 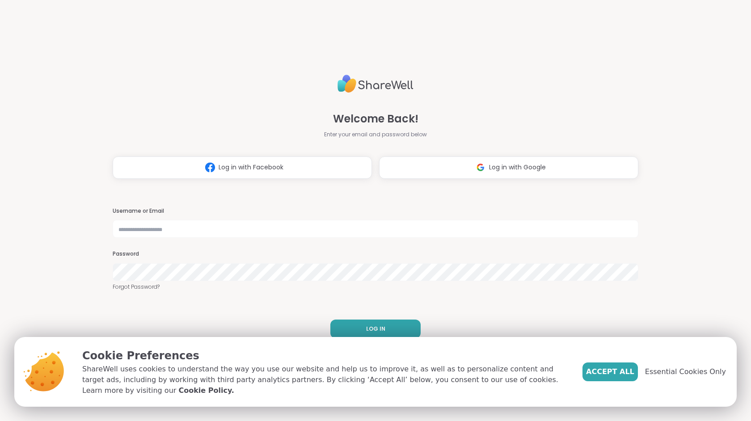 I want to click on h3: Username or Email, so click(x=376, y=211).